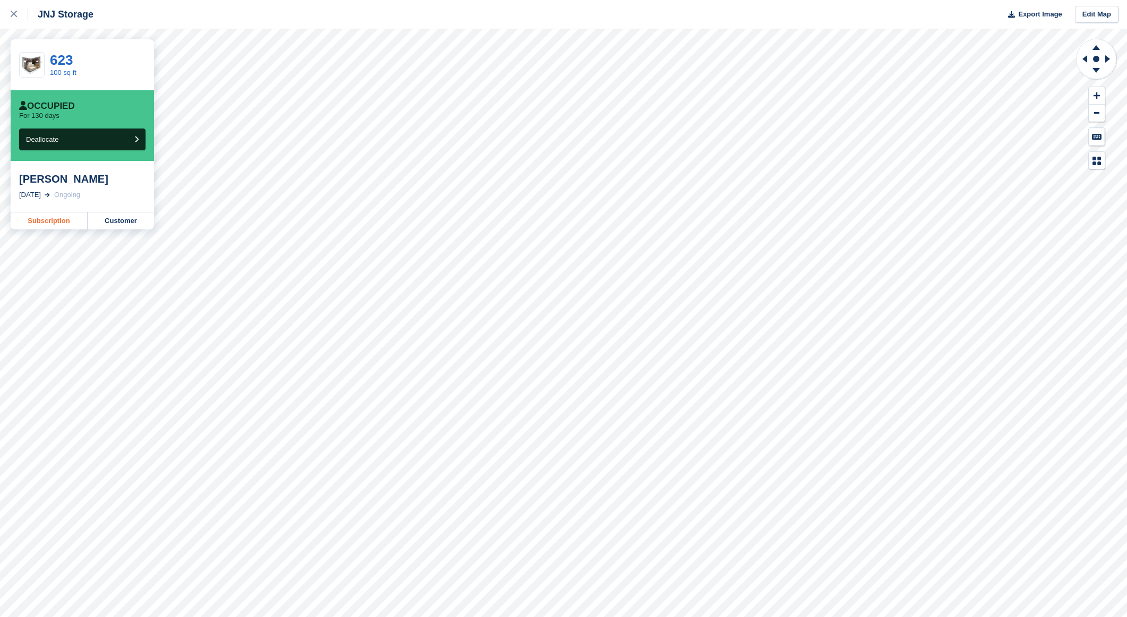 The width and height of the screenshot is (1127, 617). What do you see at coordinates (42, 139) in the screenshot?
I see `span: Deallocate` at bounding box center [42, 139].